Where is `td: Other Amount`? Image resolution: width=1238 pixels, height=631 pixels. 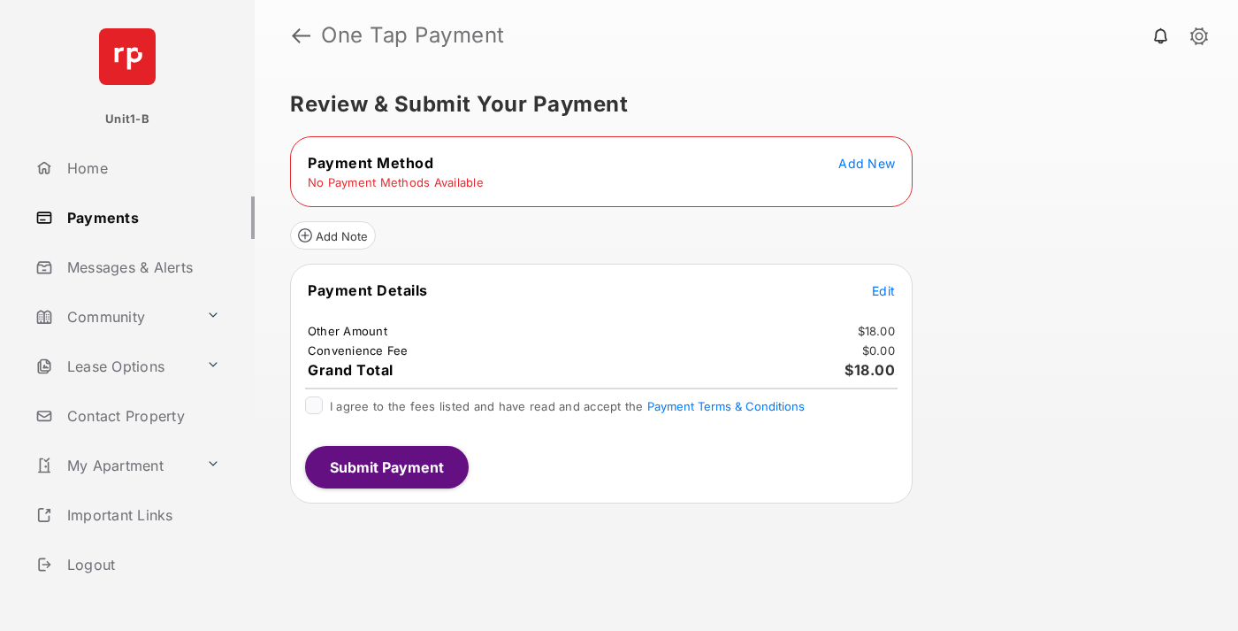
td: Other Amount is located at coordinates (348, 331).